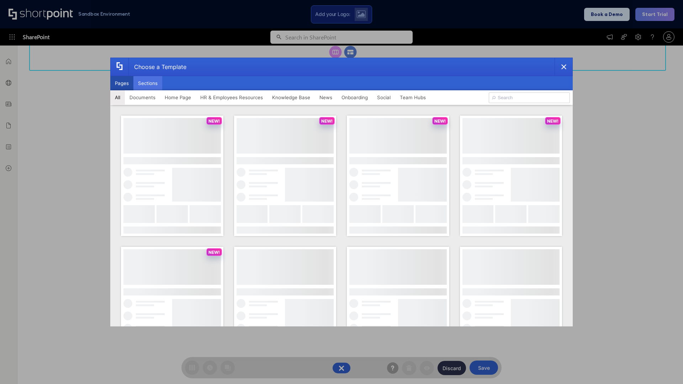  I want to click on button: Pages, so click(122, 83).